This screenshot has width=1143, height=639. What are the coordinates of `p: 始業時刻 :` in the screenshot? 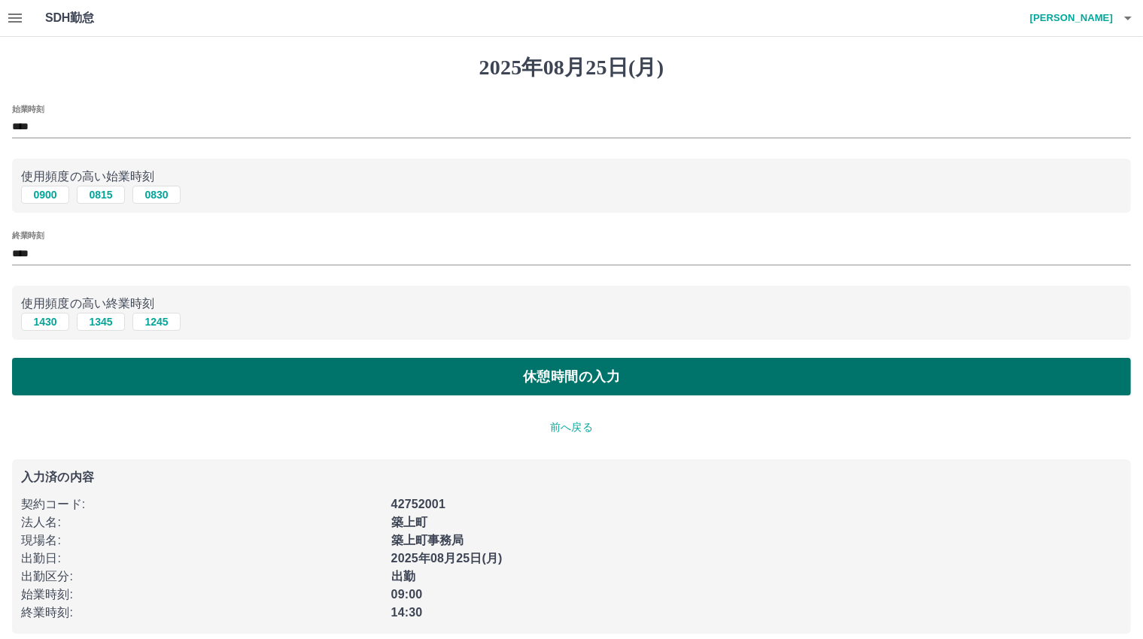 It's located at (202, 595).